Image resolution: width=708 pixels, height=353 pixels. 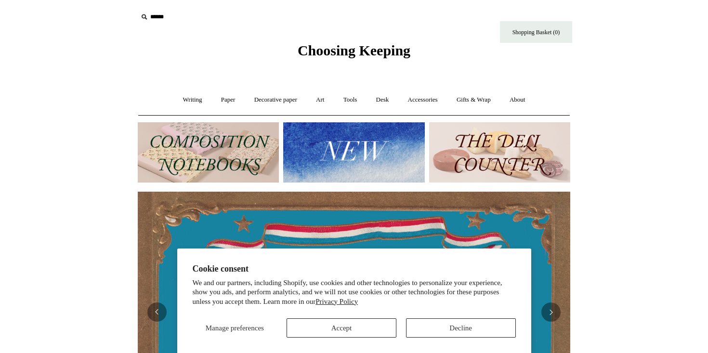 I want to click on h2: Cookie consent, so click(x=354, y=269).